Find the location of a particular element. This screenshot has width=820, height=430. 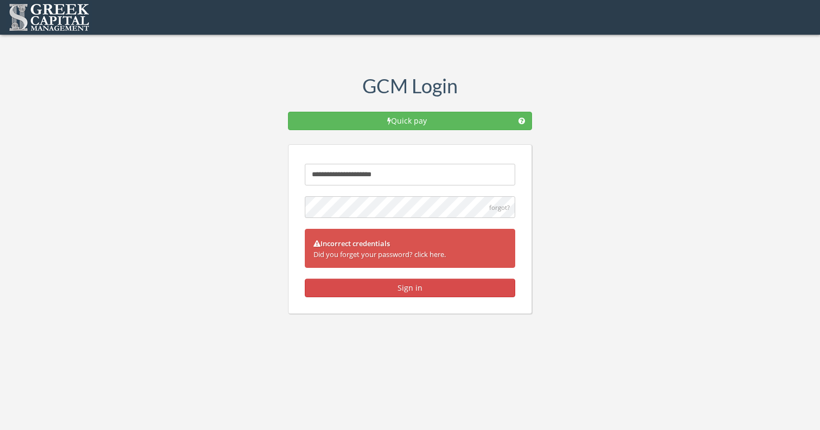

p: Incorrect credentials is located at coordinates (410, 243).